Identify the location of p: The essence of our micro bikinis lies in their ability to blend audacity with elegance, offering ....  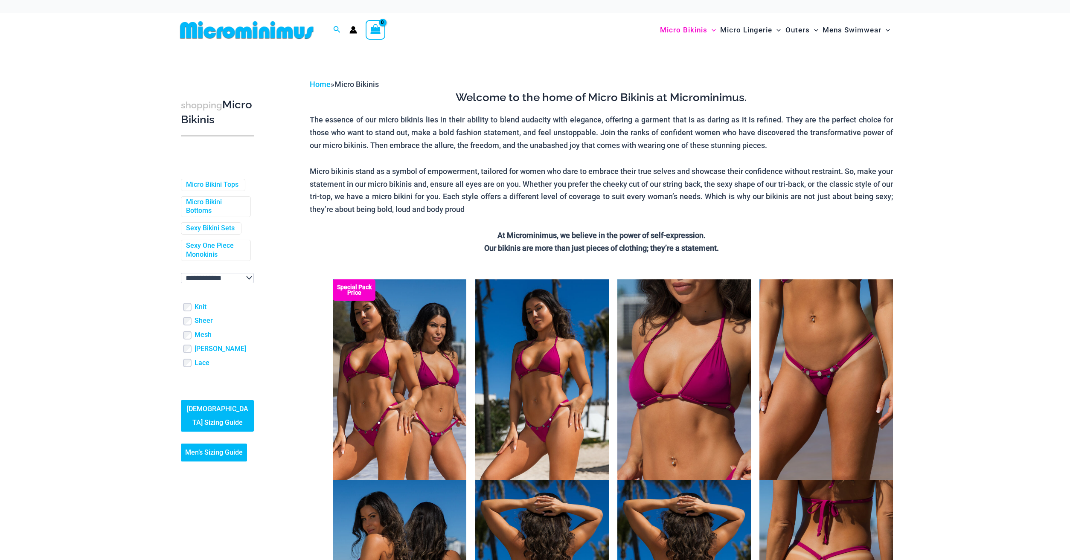
(601, 132).